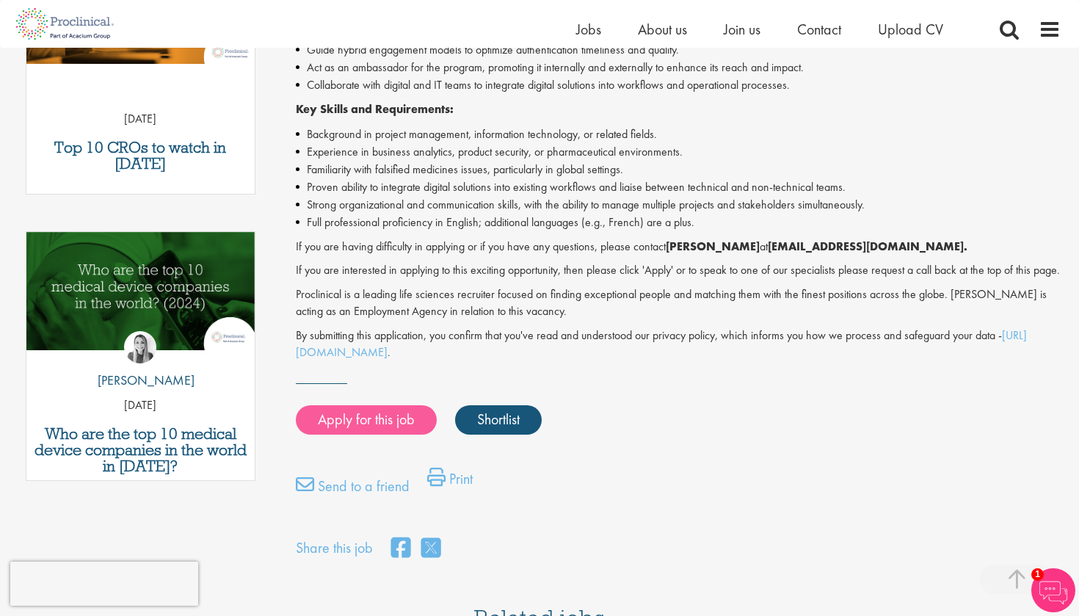 The width and height of the screenshot is (1079, 616). What do you see at coordinates (589, 29) in the screenshot?
I see `span: Jobs` at bounding box center [589, 29].